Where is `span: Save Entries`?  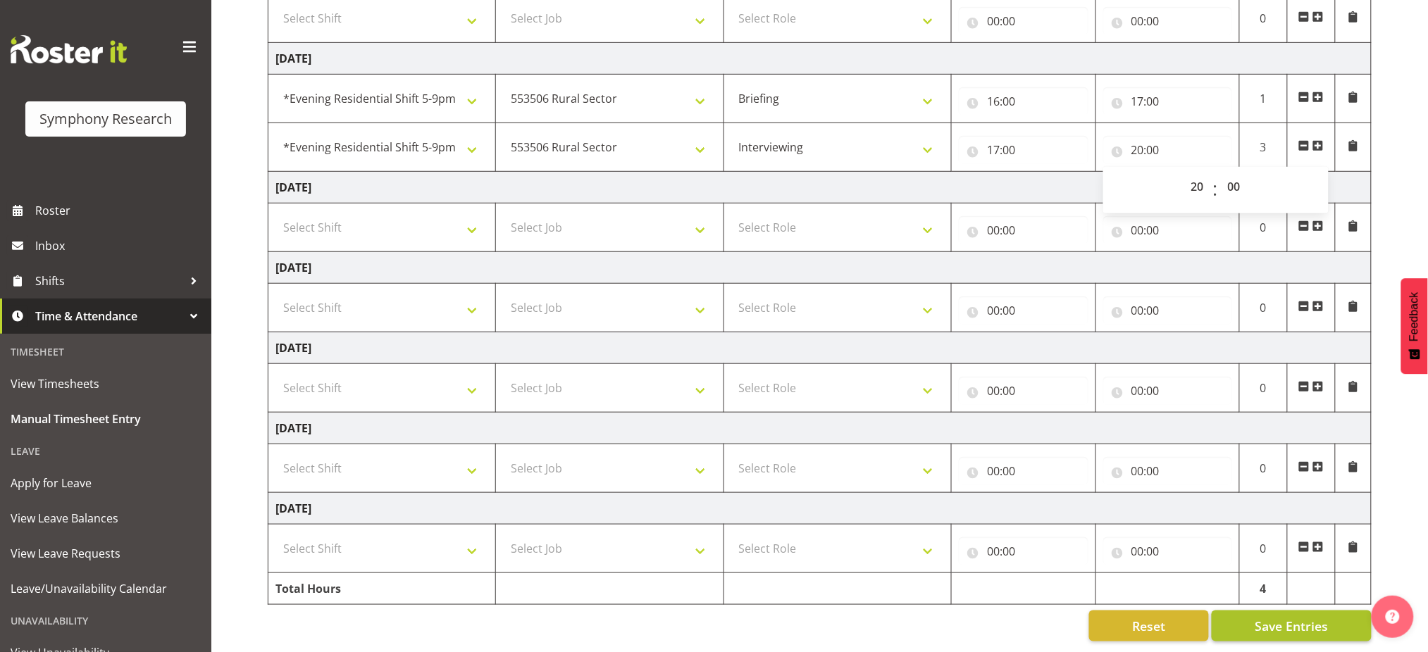 span: Save Entries is located at coordinates (1291, 626).